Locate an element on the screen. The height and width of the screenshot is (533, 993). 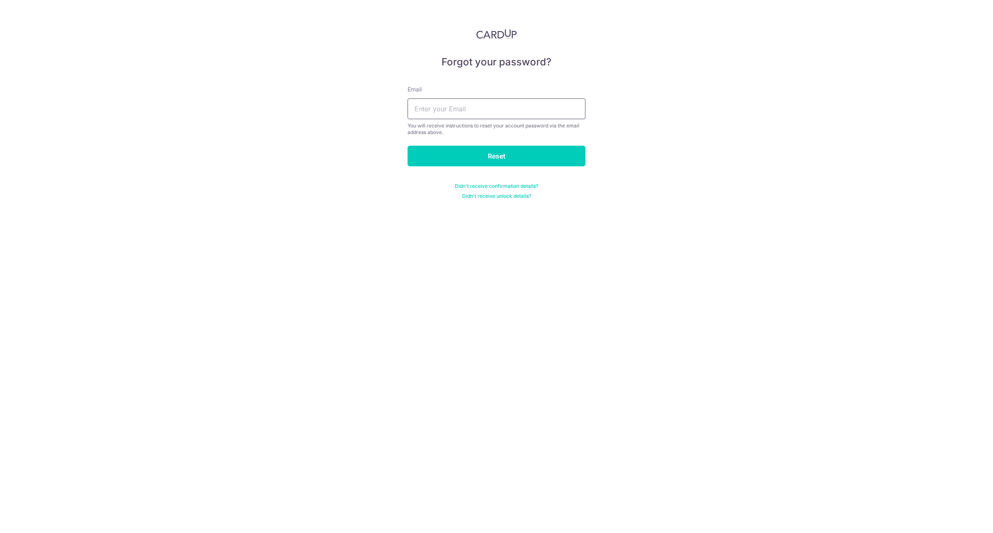
a: Didn't receive confirmation details? is located at coordinates (496, 186).